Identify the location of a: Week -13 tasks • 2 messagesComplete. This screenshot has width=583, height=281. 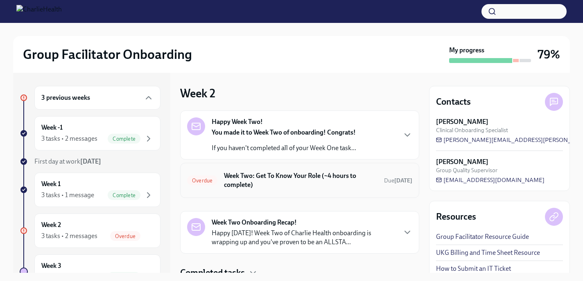
(90, 133).